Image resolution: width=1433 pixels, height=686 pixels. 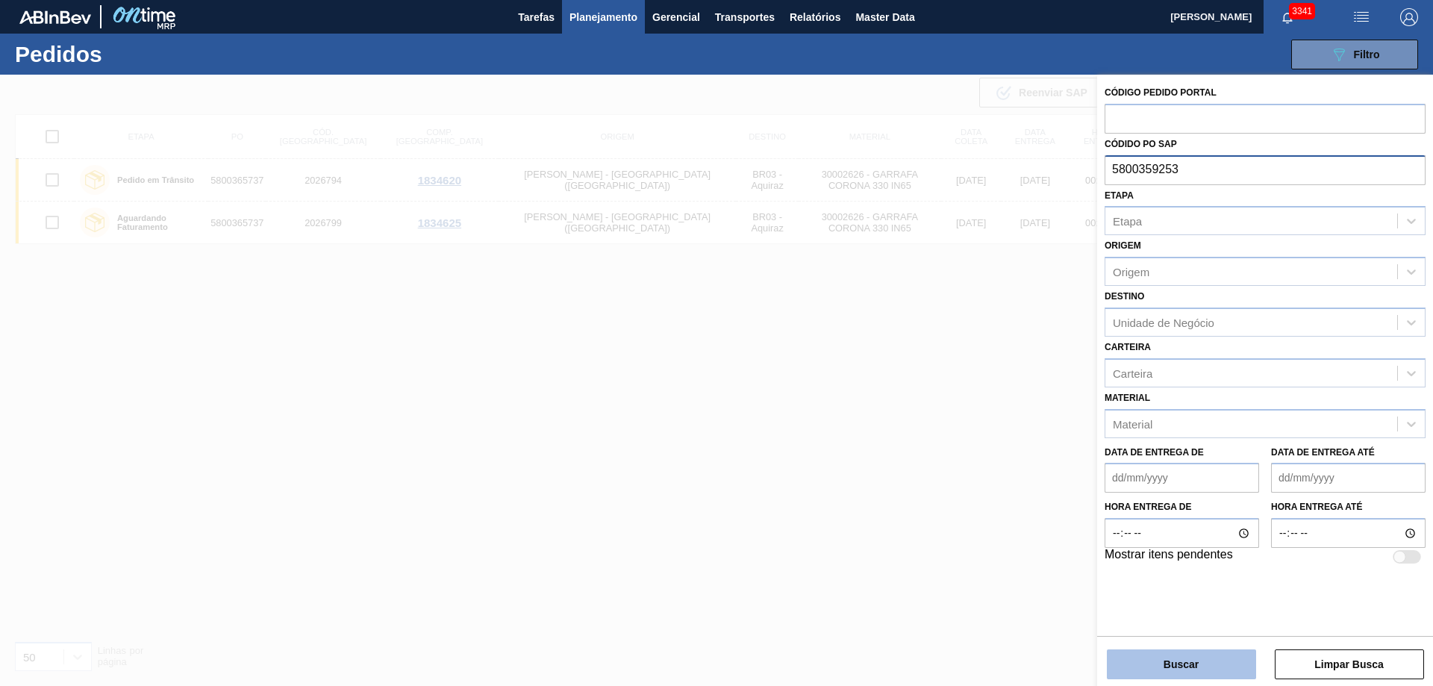 What do you see at coordinates (1131, 272) in the screenshot?
I see `div: Origem` at bounding box center [1131, 272].